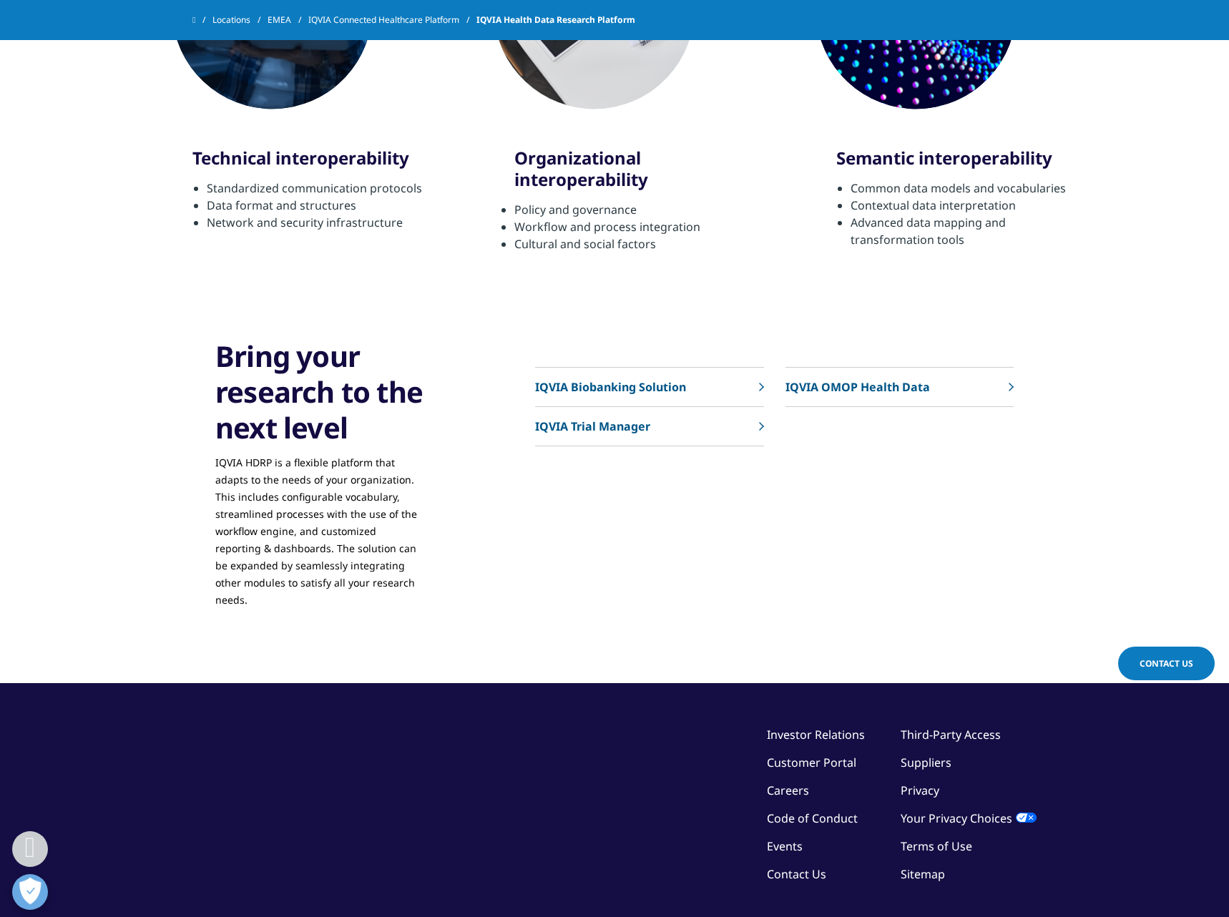  I want to click on a: Code of Conduct, so click(812, 819).